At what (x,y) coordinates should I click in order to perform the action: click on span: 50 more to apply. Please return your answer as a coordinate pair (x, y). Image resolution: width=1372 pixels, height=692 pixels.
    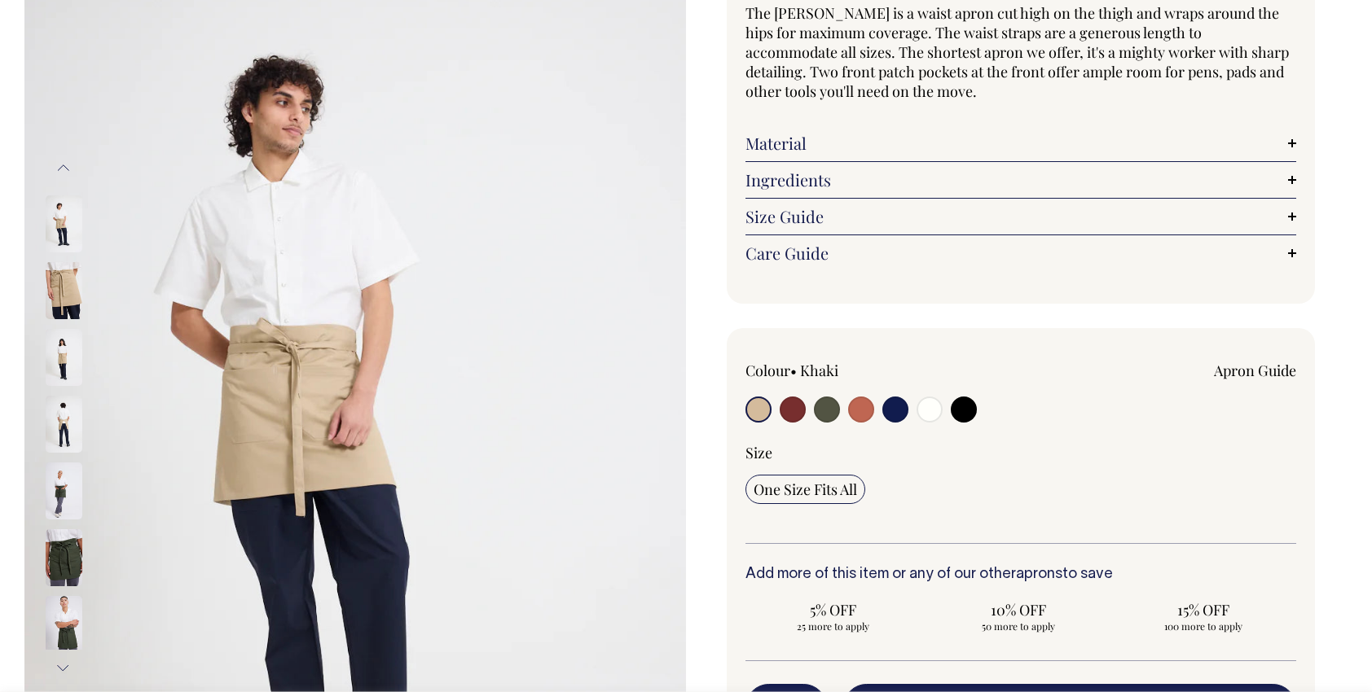
    Looking at the image, I should click on (1017, 626).